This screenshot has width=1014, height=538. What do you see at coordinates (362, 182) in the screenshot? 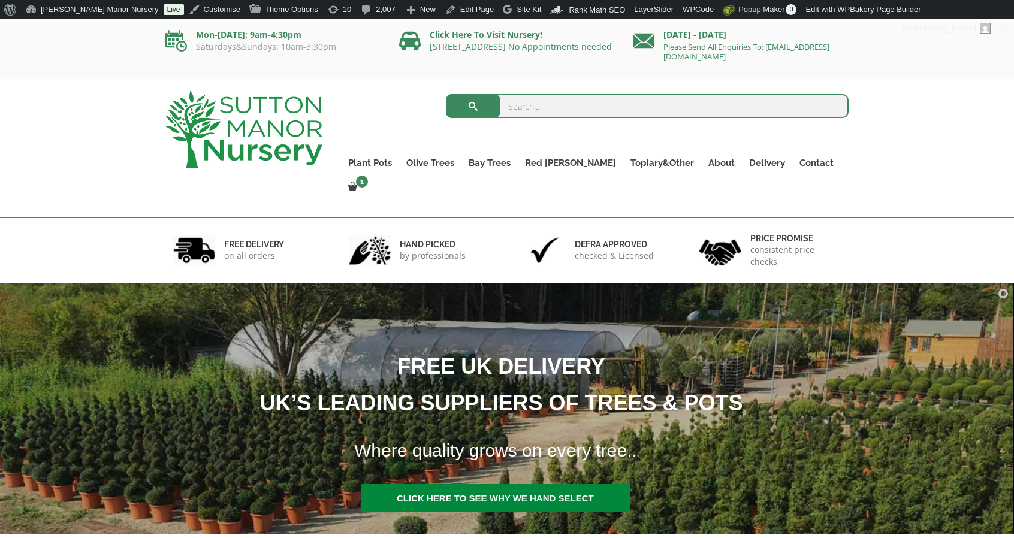
I see `span: 1` at bounding box center [362, 182].